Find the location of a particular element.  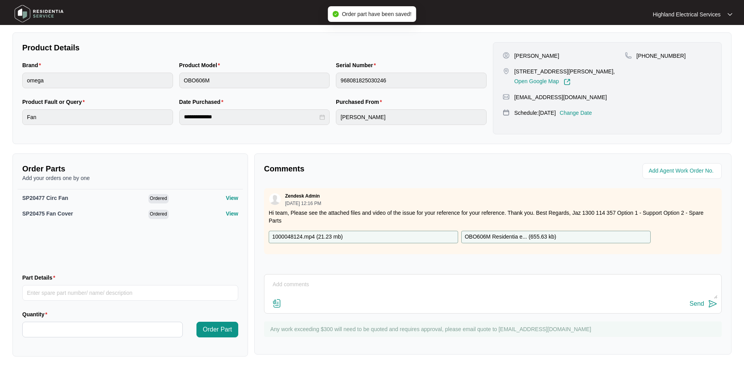

p: Comments is located at coordinates (376, 169).